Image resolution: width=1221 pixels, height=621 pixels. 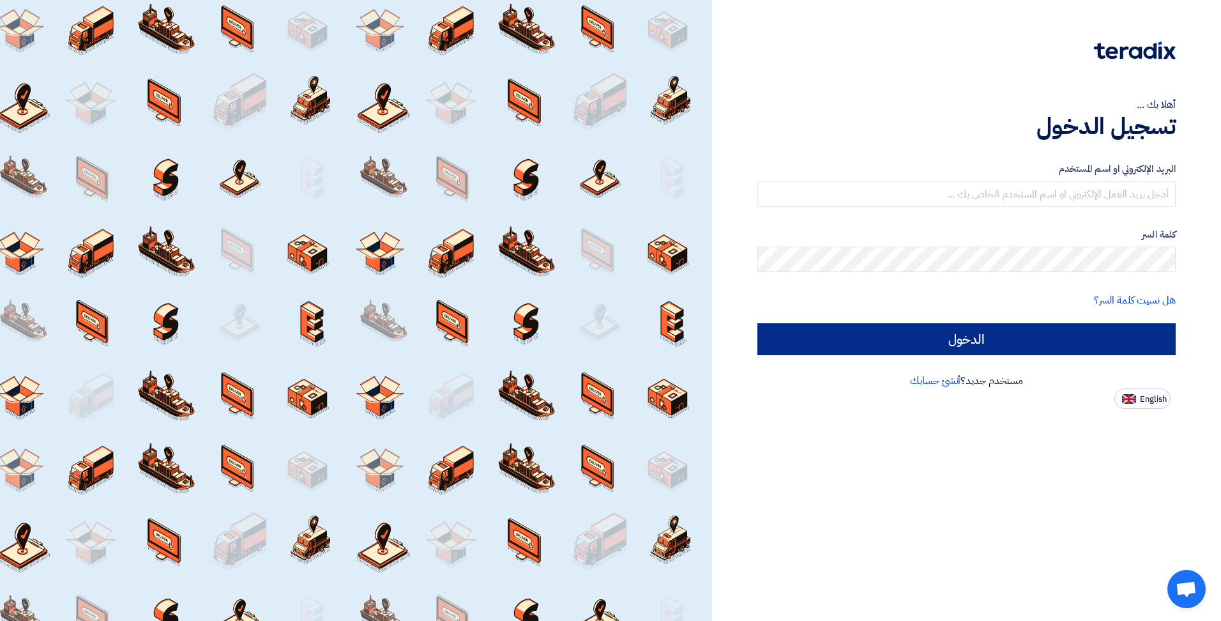 I want to click on img: en-US.png, so click(x=1129, y=398).